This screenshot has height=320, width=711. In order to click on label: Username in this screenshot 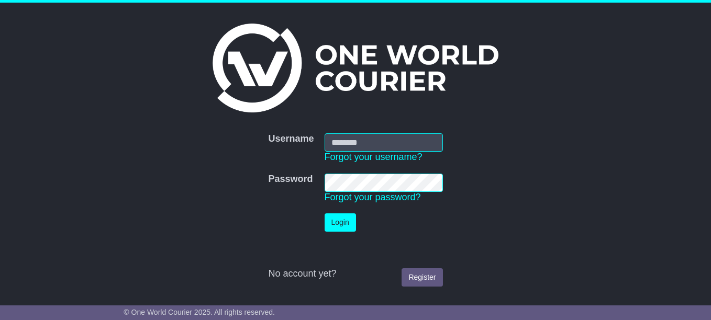, I will do `click(290, 139)`.